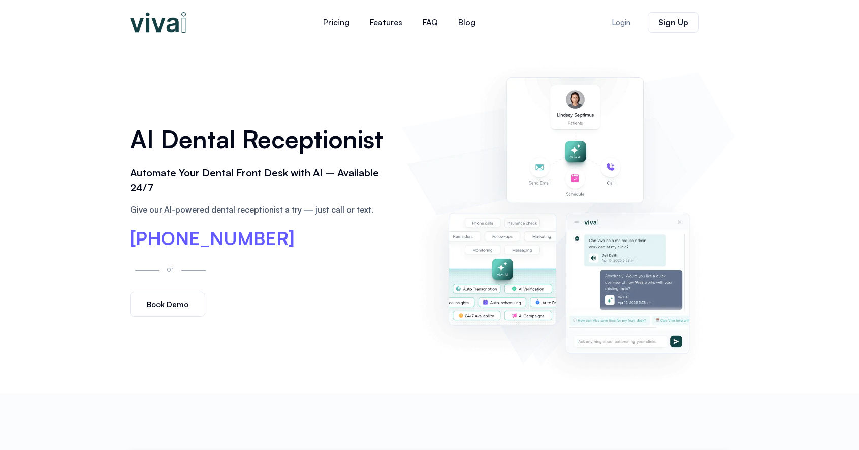 The height and width of the screenshot is (450, 859). I want to click on a: Pricing, so click(336, 22).